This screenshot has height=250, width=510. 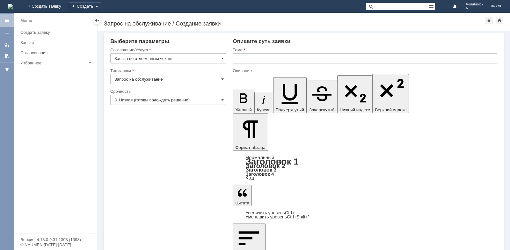 I want to click on div: Создать заявку, so click(x=57, y=32).